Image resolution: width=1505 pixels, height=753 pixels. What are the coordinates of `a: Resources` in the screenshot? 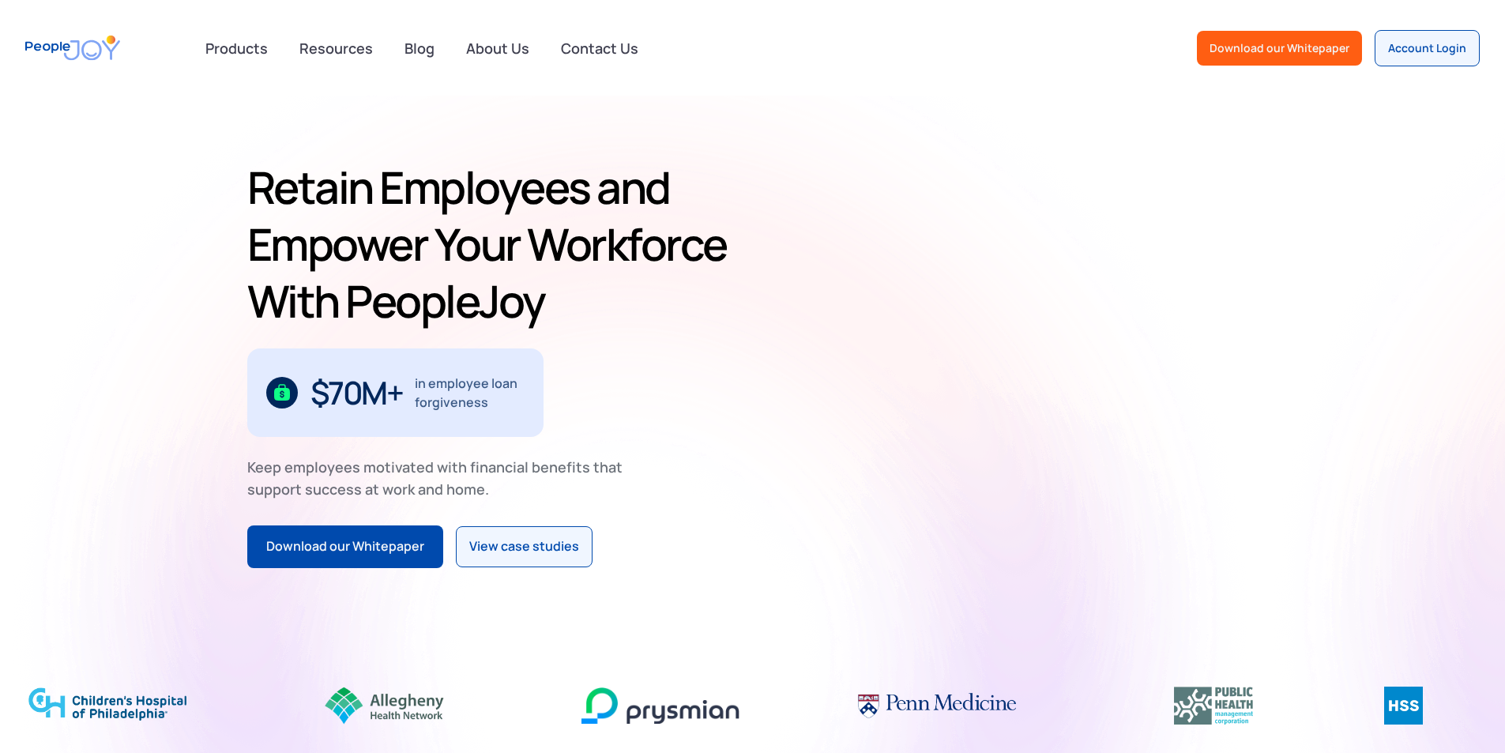 It's located at (336, 48).